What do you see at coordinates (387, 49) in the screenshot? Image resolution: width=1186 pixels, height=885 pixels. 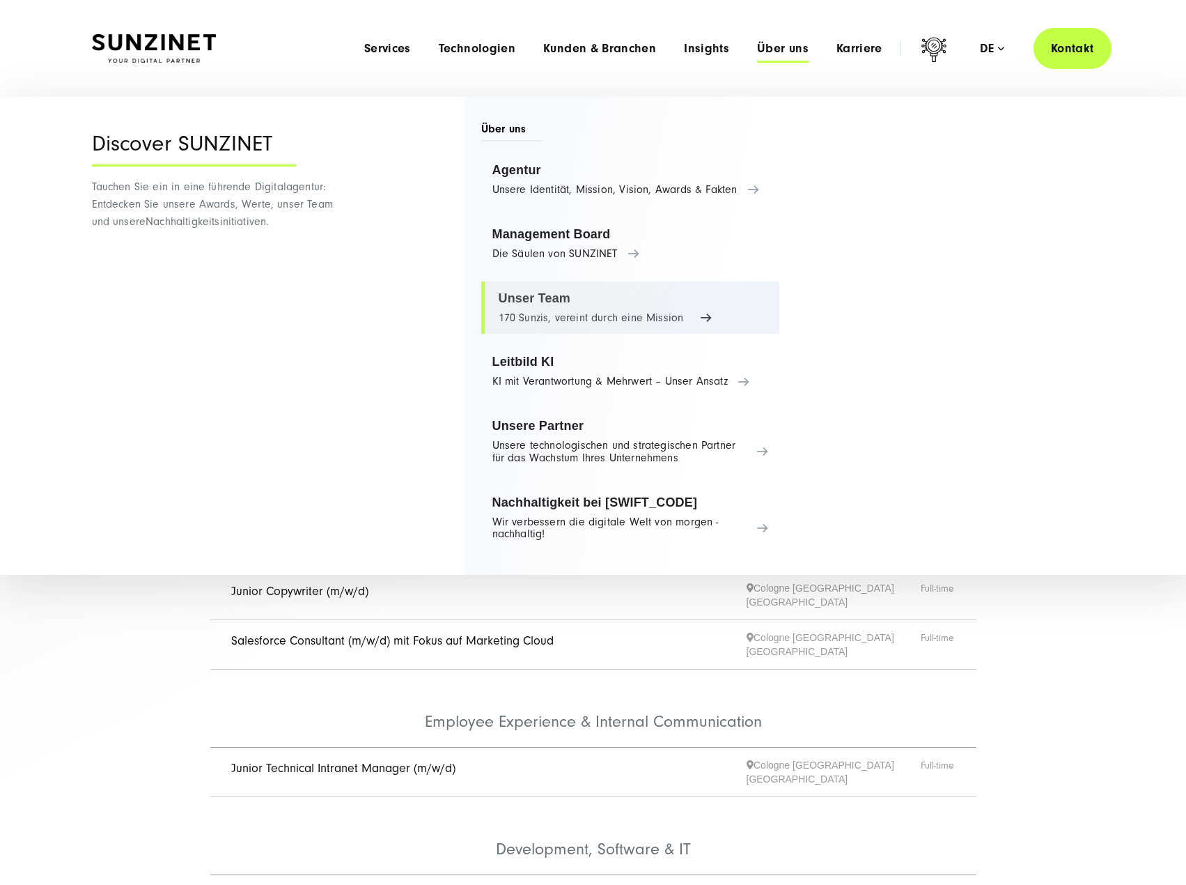 I see `a: Services` at bounding box center [387, 49].